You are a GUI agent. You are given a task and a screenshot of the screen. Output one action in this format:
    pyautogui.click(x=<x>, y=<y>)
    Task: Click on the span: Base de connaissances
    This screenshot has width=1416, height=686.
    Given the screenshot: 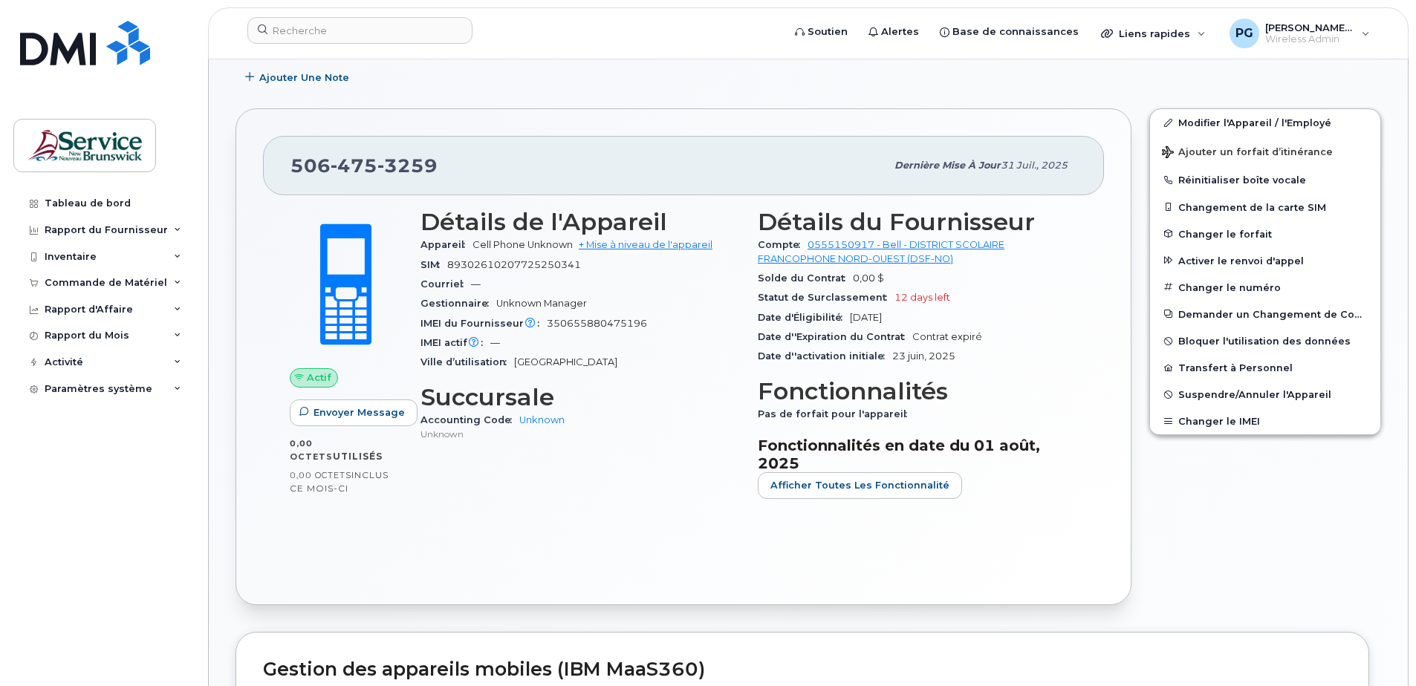 What is the action you would take?
    pyautogui.click(x=1015, y=32)
    